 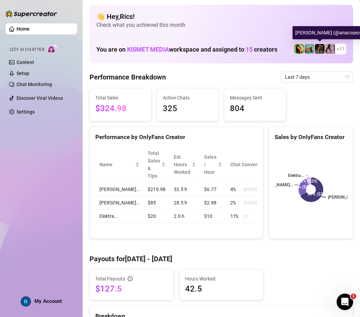 I want to click on span: calendar, so click(x=347, y=77).